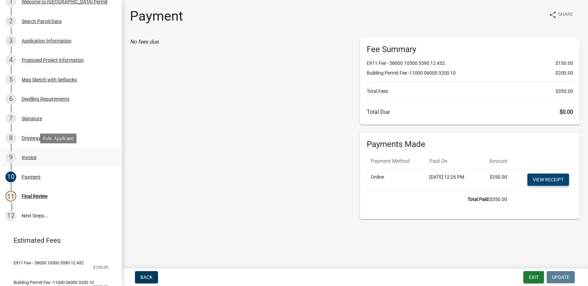 This screenshot has height=286, width=588. Describe the element at coordinates (42, 21) in the screenshot. I see `div: Search Parcel Data` at that location.